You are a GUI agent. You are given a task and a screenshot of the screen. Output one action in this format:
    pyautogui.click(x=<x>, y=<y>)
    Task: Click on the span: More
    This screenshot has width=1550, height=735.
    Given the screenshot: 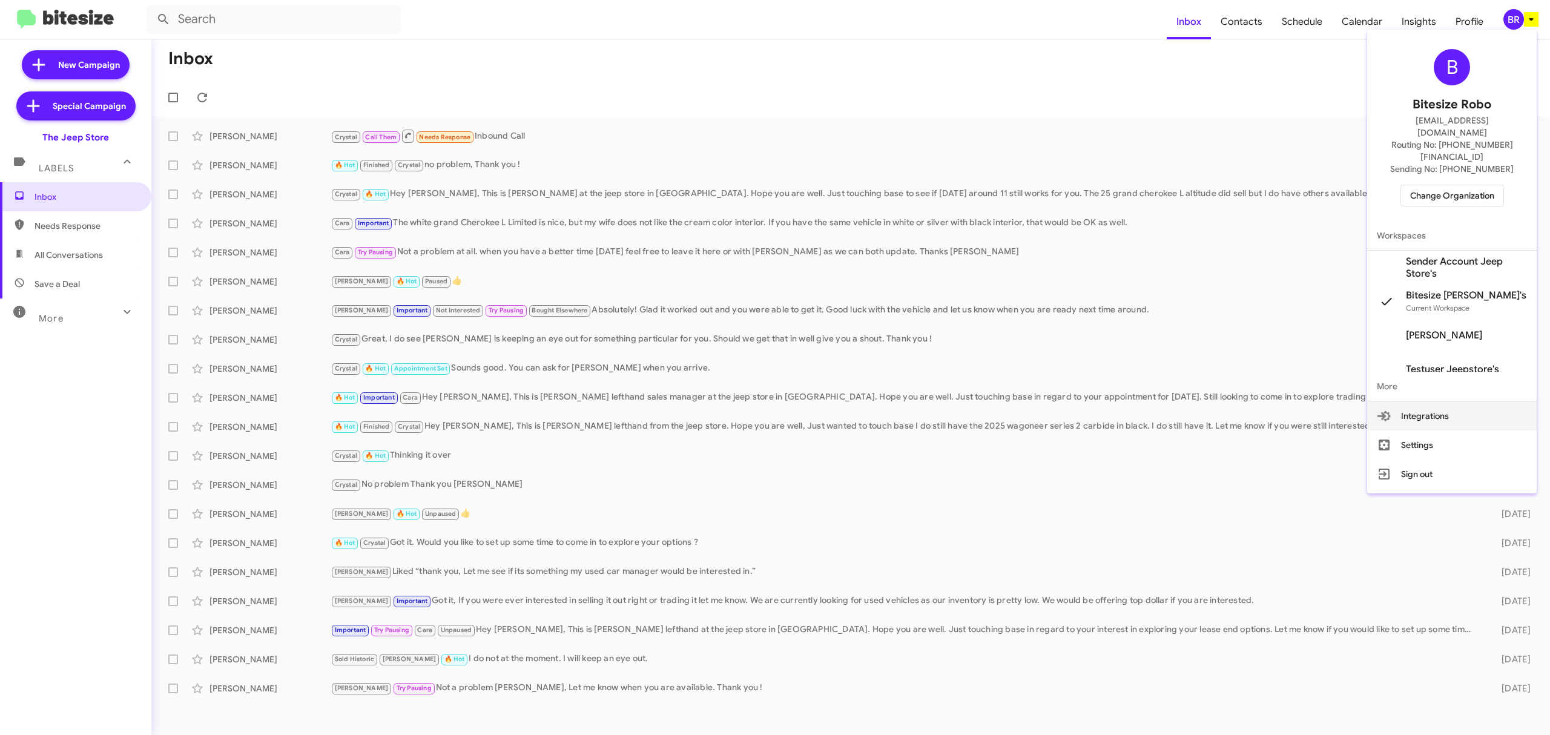 What is the action you would take?
    pyautogui.click(x=1452, y=386)
    